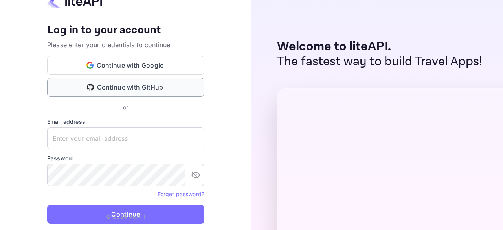  What do you see at coordinates (126, 216) in the screenshot?
I see `p: © 2025 liteAPI` at bounding box center [126, 216].